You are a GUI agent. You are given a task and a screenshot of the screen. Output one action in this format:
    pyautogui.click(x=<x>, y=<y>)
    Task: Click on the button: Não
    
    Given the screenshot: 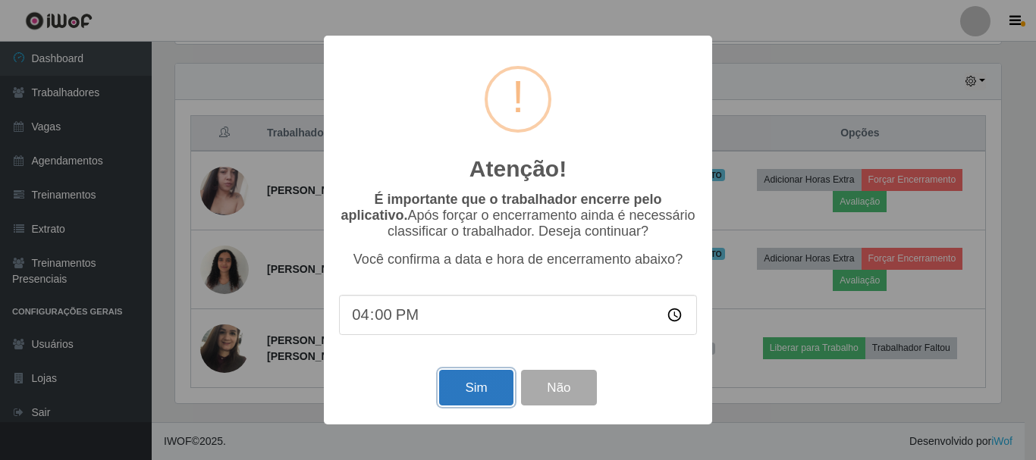 What is the action you would take?
    pyautogui.click(x=558, y=387)
    